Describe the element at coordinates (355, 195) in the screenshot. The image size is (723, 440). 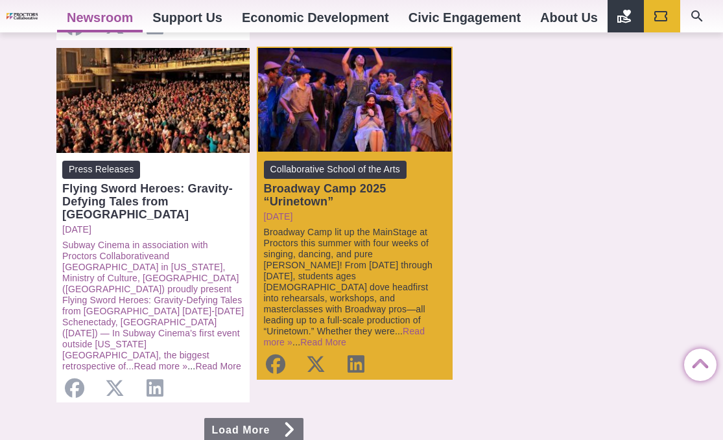
I see `div: Broadway Camp 2025 “Urinetown”` at that location.